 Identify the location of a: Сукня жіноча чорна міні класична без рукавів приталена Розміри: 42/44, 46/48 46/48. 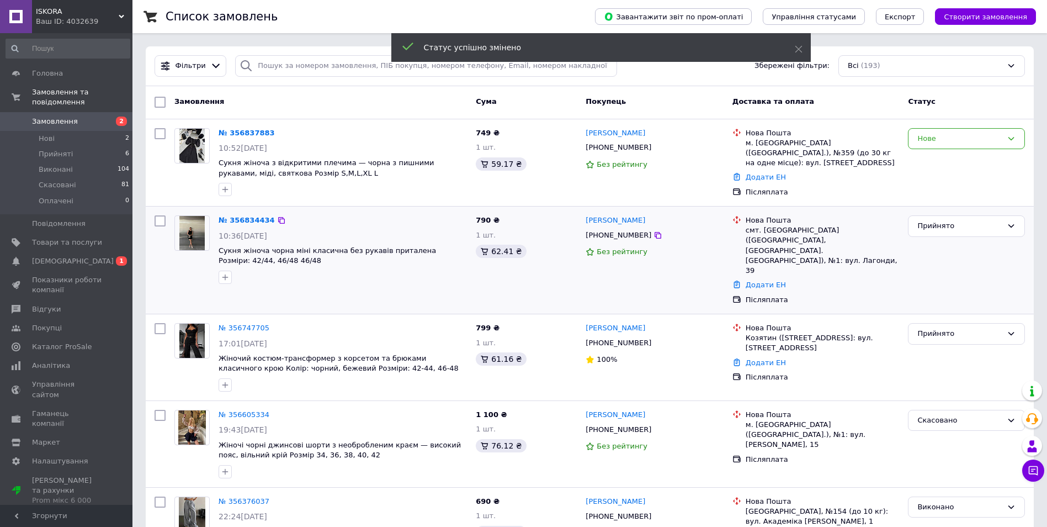
(327, 256).